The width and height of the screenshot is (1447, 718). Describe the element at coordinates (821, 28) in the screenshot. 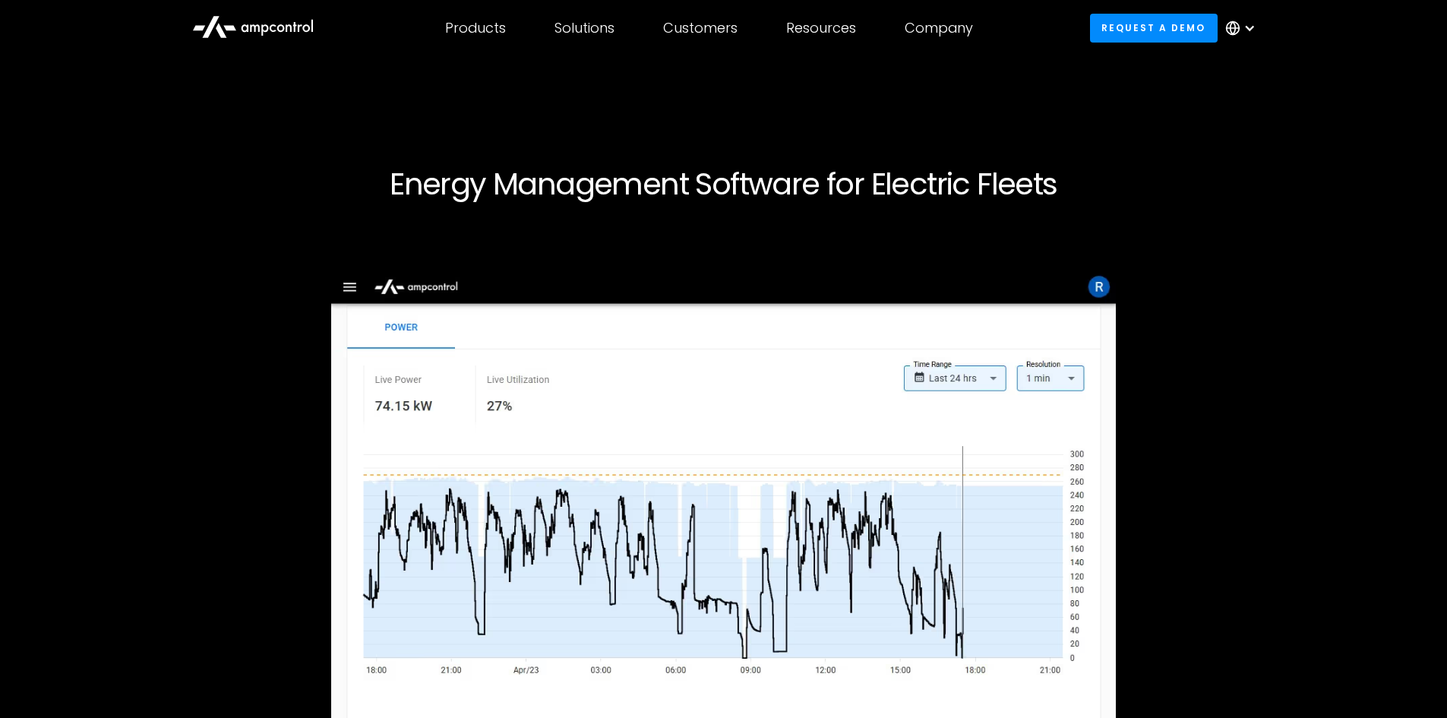

I see `div: Resources` at that location.